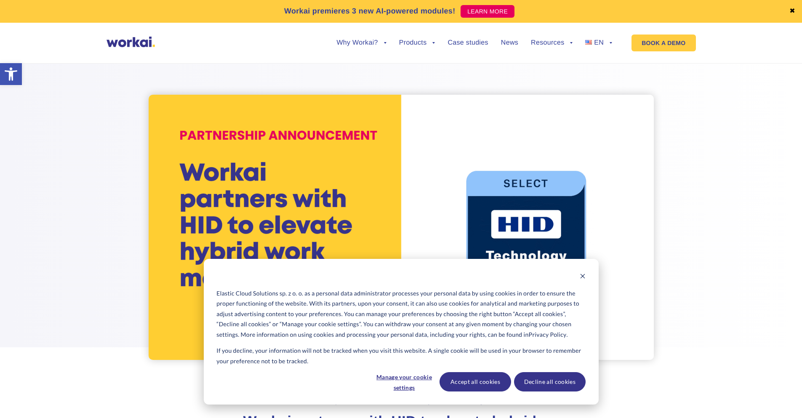 Image resolution: width=802 pixels, height=418 pixels. What do you see at coordinates (468, 43) in the screenshot?
I see `a: Case studies` at bounding box center [468, 43].